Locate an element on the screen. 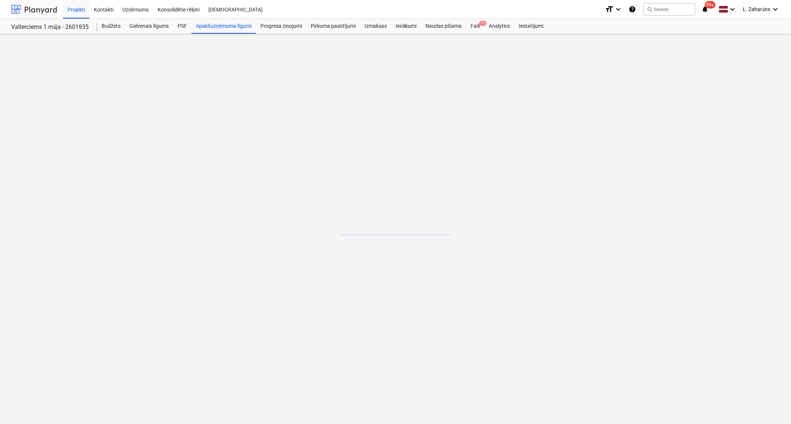 The image size is (791, 424). div: Faili is located at coordinates (475, 26).